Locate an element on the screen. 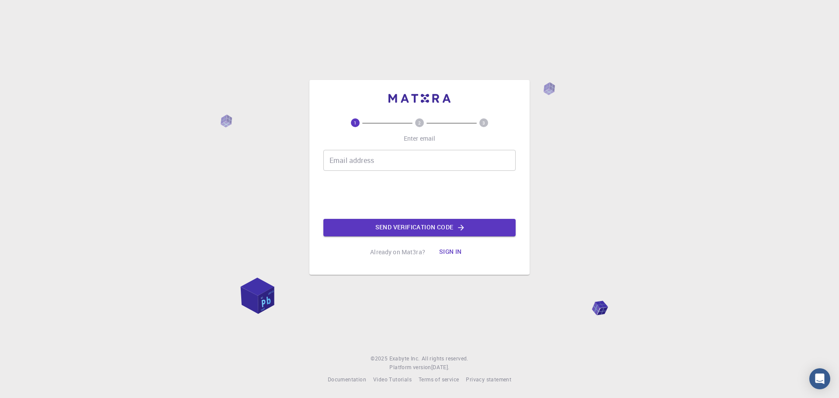 This screenshot has height=398, width=839. a: Privacy statement is located at coordinates (489, 380).